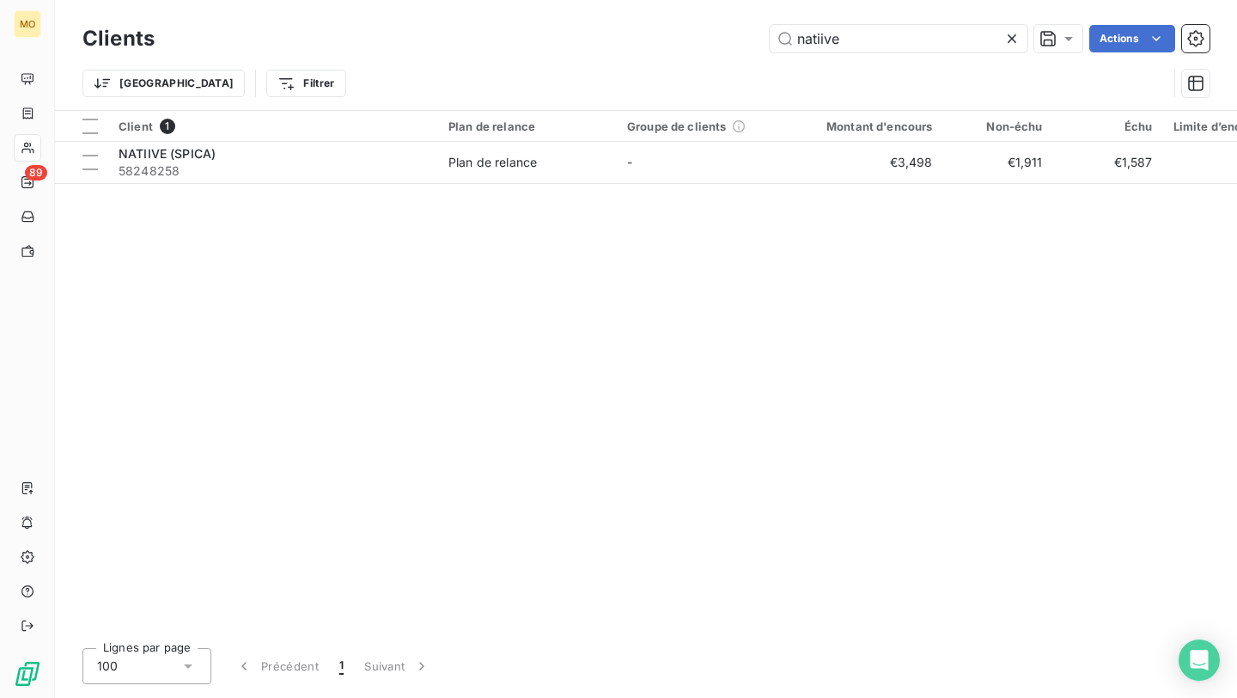 The image size is (1237, 698). I want to click on span: Groupe de clients, so click(677, 126).